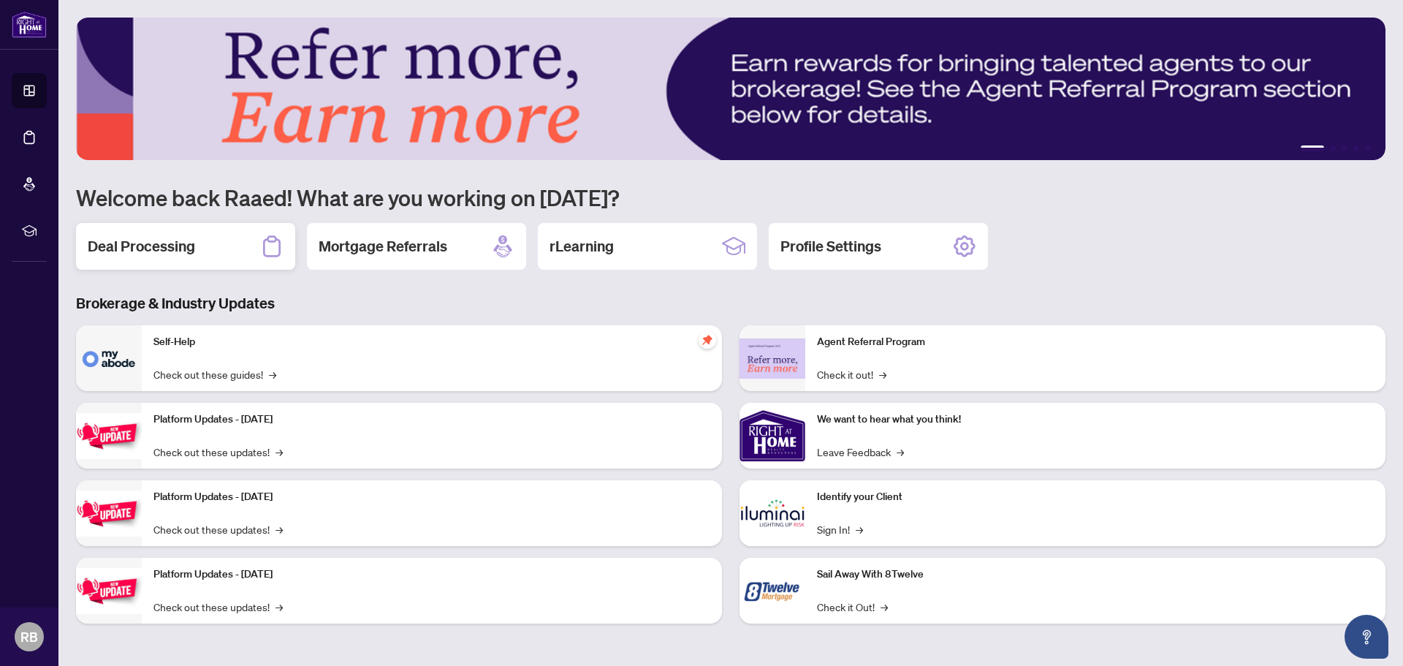  Describe the element at coordinates (109, 358) in the screenshot. I see `img: Self-Help` at that location.